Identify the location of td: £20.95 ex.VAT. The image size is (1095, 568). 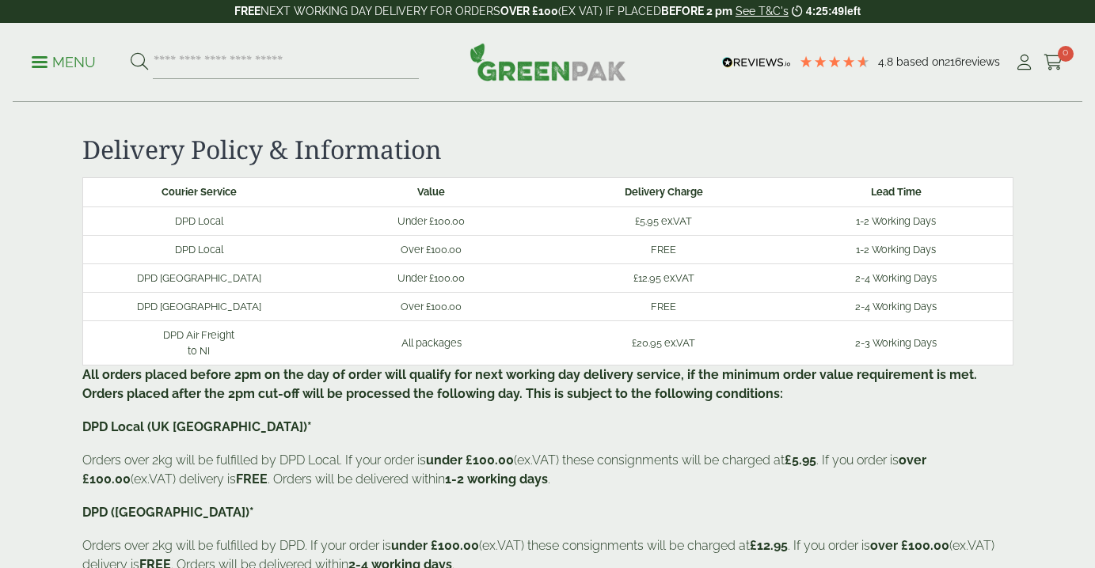
(664, 343).